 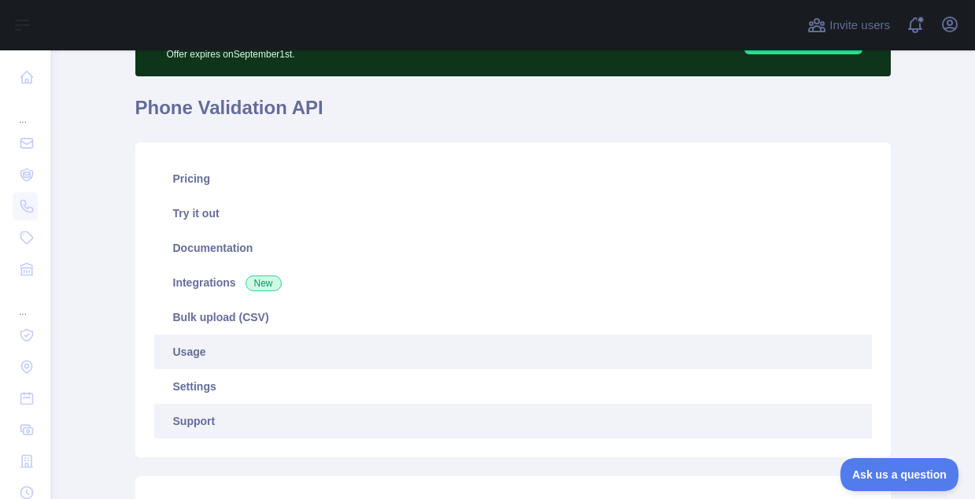 What do you see at coordinates (860, 25) in the screenshot?
I see `span: Invite users` at bounding box center [860, 25].